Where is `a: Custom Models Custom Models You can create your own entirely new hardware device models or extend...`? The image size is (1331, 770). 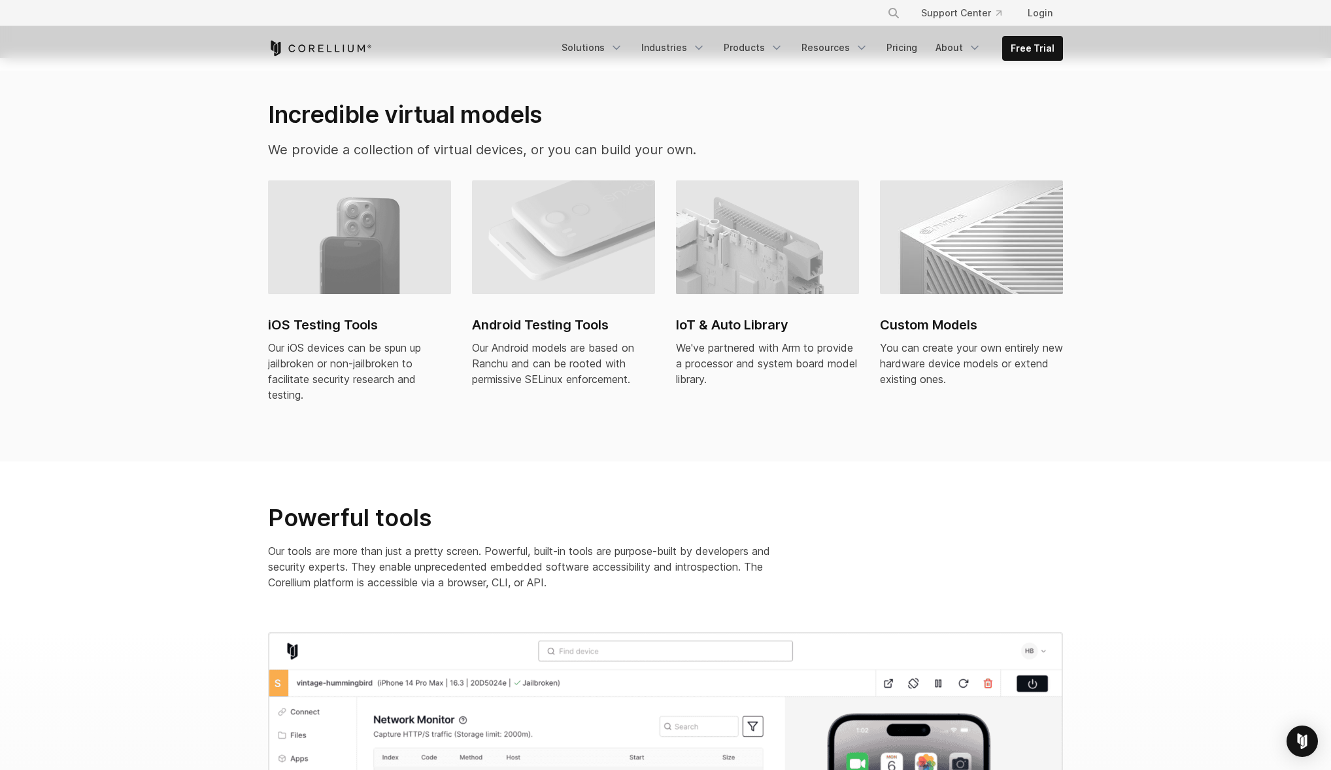
a: Custom Models Custom Models You can create your own entirely new hardware device models or extend... is located at coordinates (971, 292).